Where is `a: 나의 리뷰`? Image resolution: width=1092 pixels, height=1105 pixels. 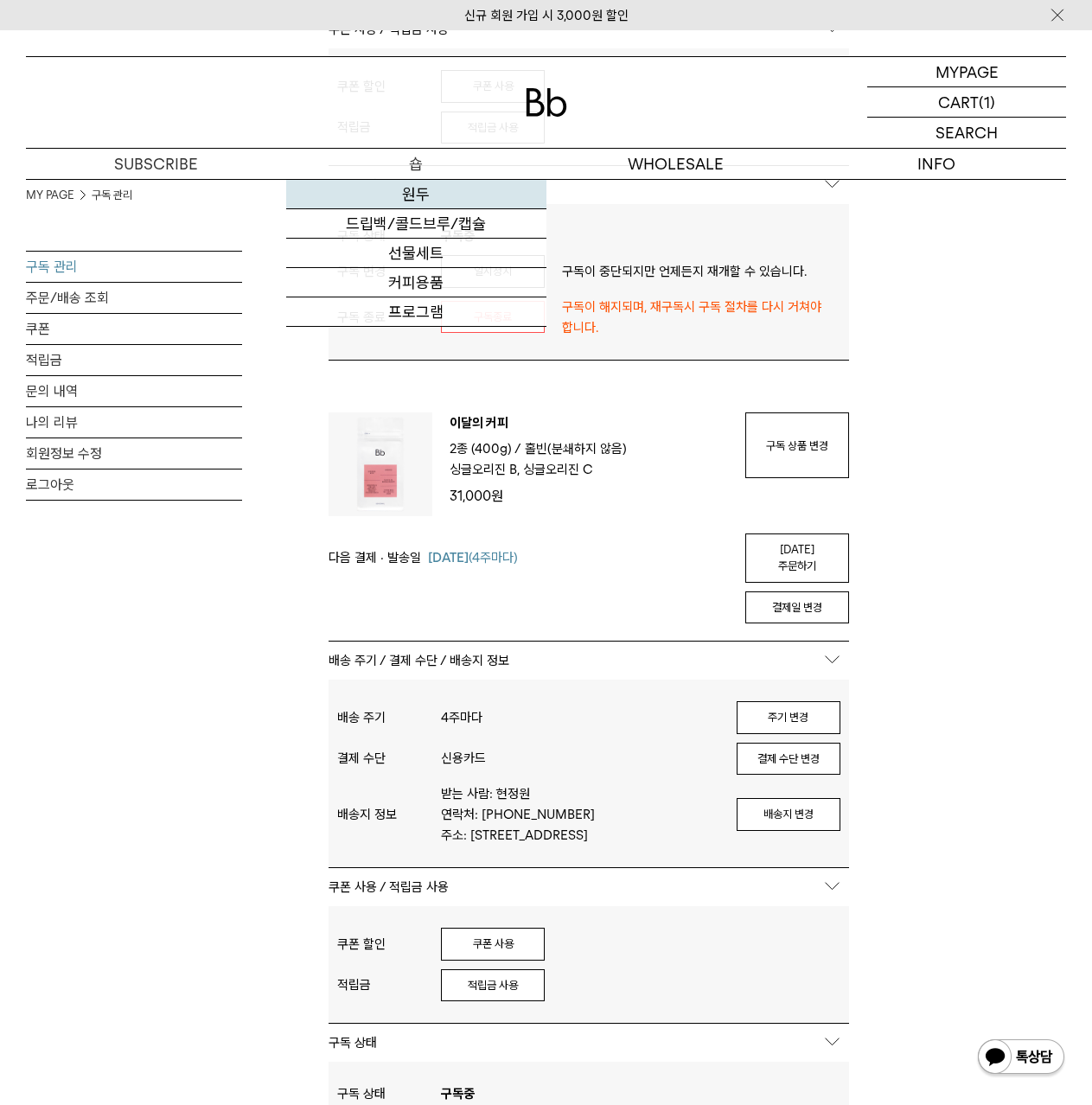
a: 나의 리뷰 is located at coordinates (134, 422).